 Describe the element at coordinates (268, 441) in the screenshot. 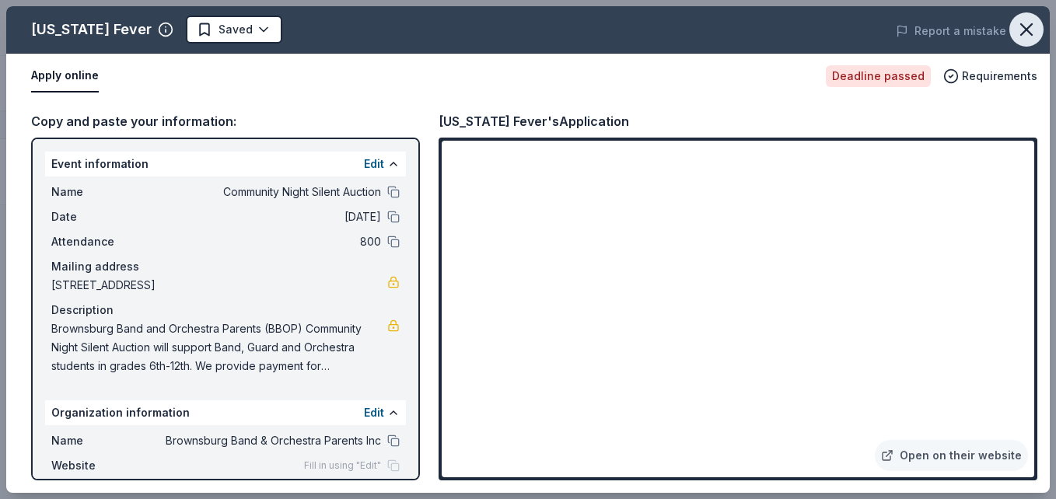

I see `span: Brownsburg Band & Orchestra Parents Inc` at that location.